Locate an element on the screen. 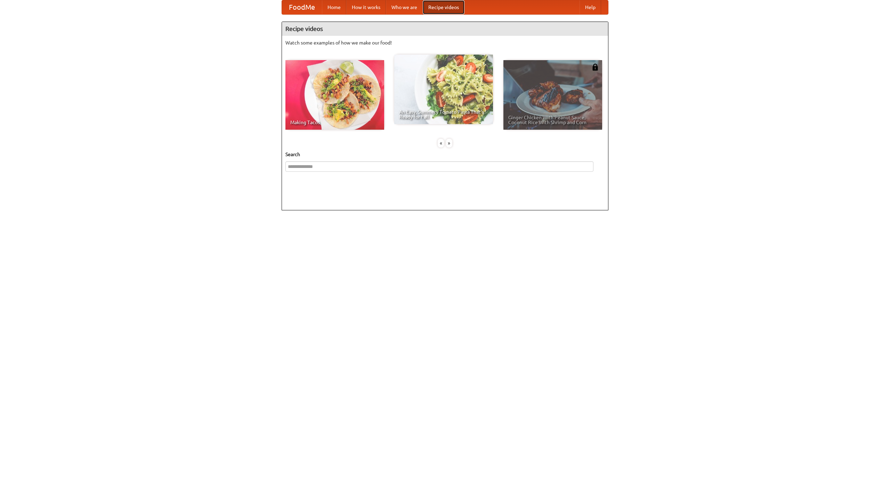 The image size is (890, 492). h4: Recipe videos is located at coordinates (445, 29).